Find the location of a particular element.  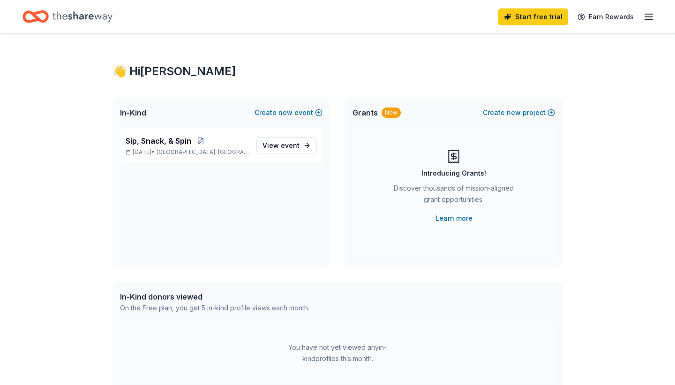

span: event is located at coordinates (290, 145).